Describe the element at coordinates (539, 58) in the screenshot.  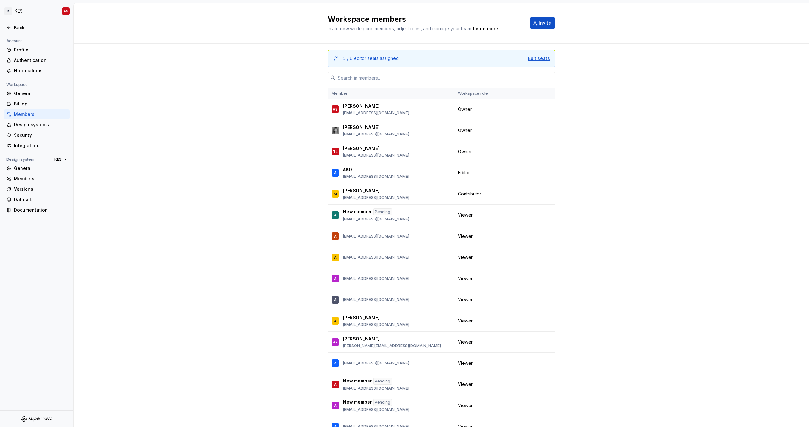
I see `button: Edit seats` at that location.